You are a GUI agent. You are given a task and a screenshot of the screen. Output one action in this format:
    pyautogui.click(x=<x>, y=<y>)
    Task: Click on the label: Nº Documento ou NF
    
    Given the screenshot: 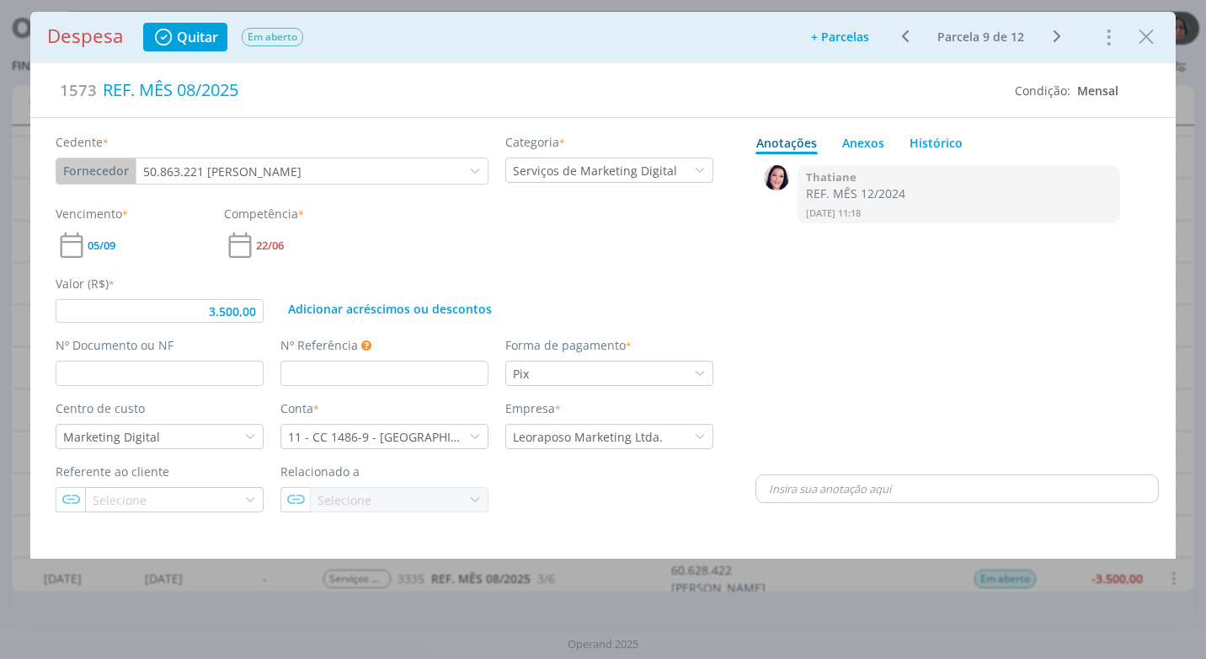 What is the action you would take?
    pyautogui.click(x=115, y=345)
    